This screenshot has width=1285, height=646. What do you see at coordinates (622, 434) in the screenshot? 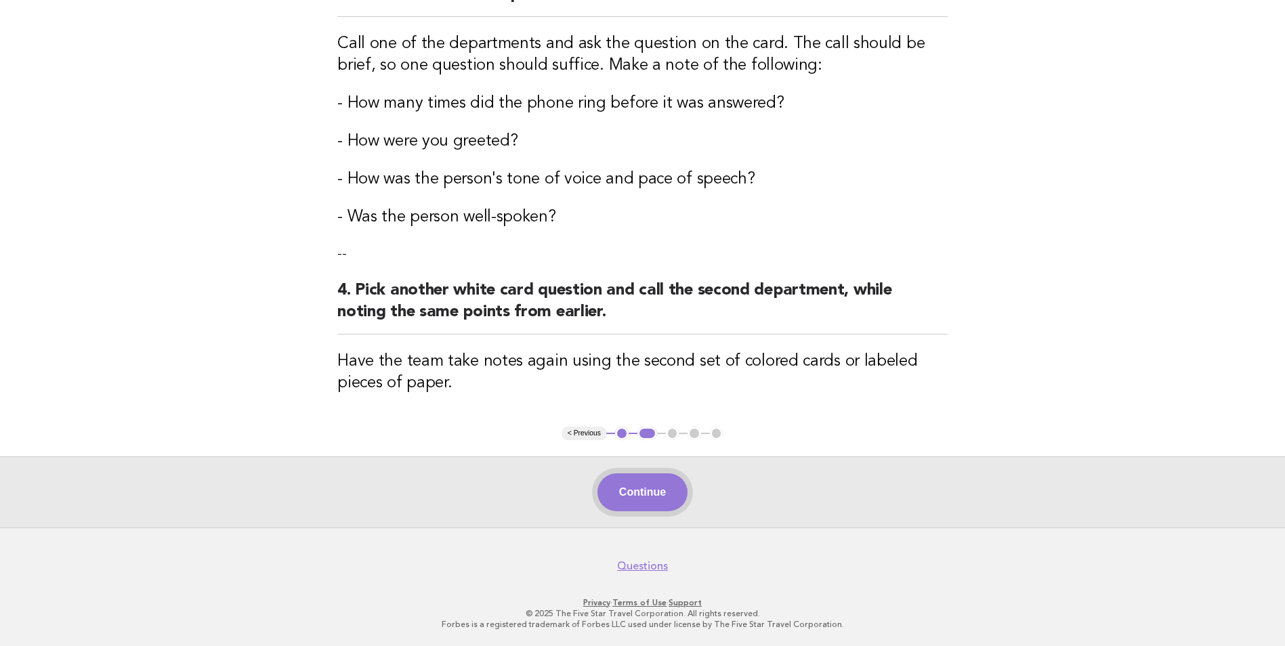
I see `button: 1` at bounding box center [622, 434].